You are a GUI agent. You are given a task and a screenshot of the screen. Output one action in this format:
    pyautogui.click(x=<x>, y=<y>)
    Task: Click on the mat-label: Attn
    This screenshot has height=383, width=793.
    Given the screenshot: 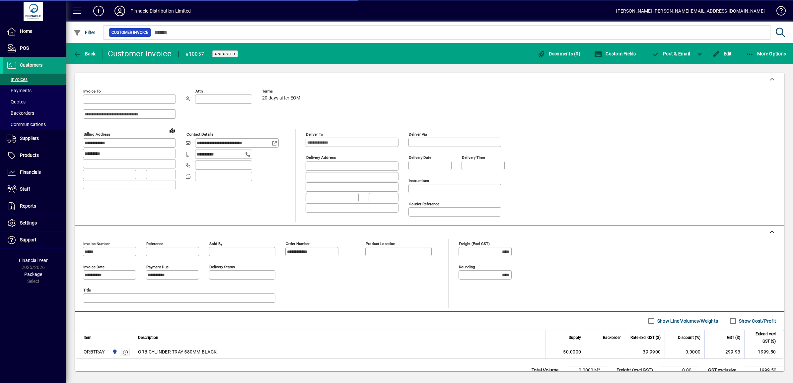 What is the action you would take?
    pyautogui.click(x=199, y=91)
    